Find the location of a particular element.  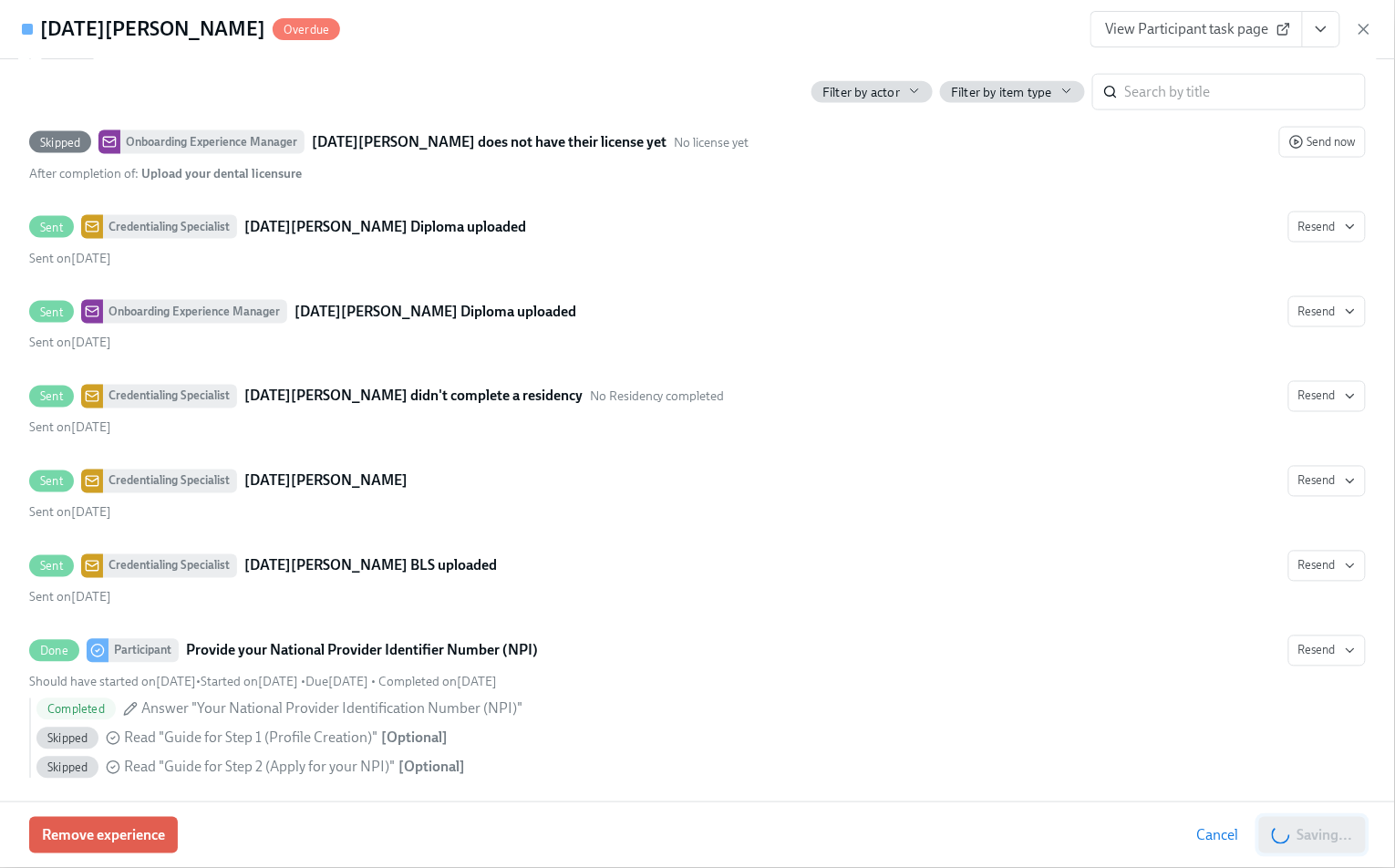

span: Answer "Your National Provider Identification Number (NPI)" is located at coordinates (332, 709).